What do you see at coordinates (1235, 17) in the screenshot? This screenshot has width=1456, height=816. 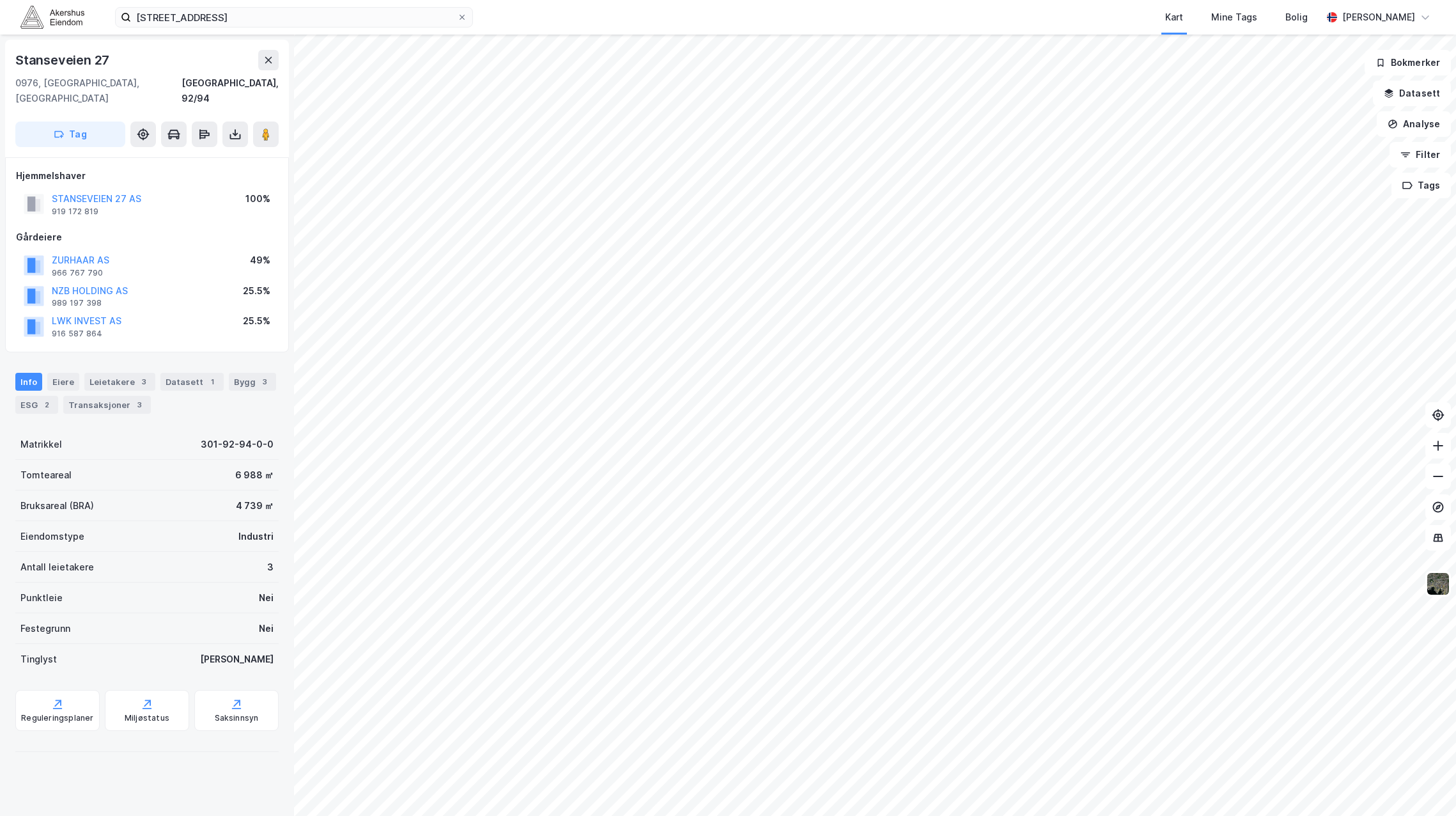 I see `div: Mine Tags` at bounding box center [1235, 17].